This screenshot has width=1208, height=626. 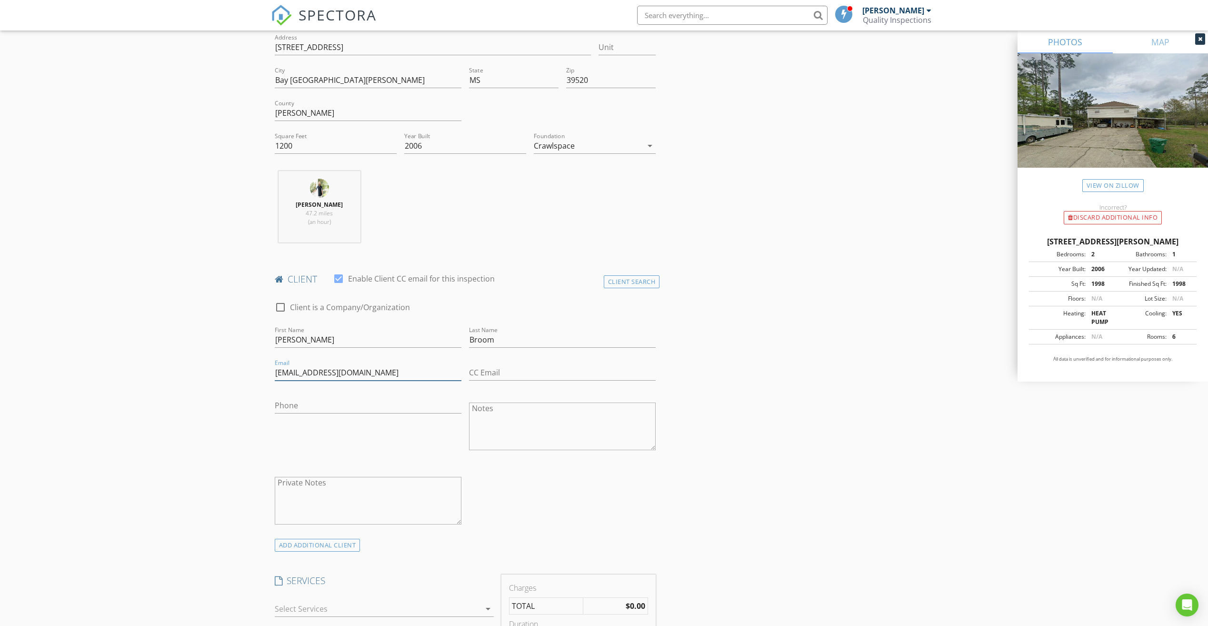 What do you see at coordinates (1099, 254) in the screenshot?
I see `div: 2` at bounding box center [1099, 254].